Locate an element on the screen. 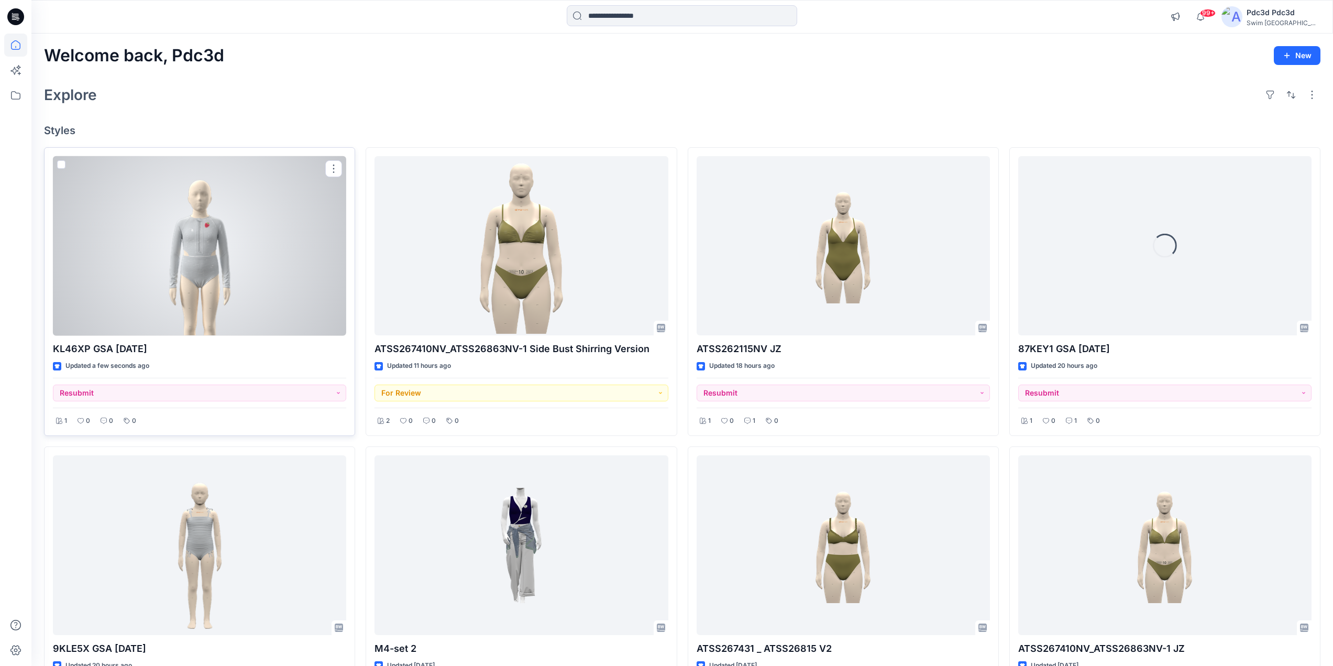 The width and height of the screenshot is (1333, 666). a: M4-set 2 is located at coordinates (521, 545).